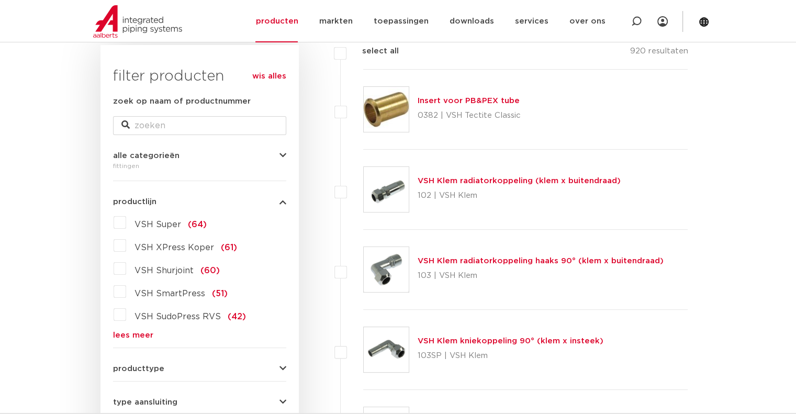  Describe the element at coordinates (145, 402) in the screenshot. I see `span: type aansluiting` at that location.